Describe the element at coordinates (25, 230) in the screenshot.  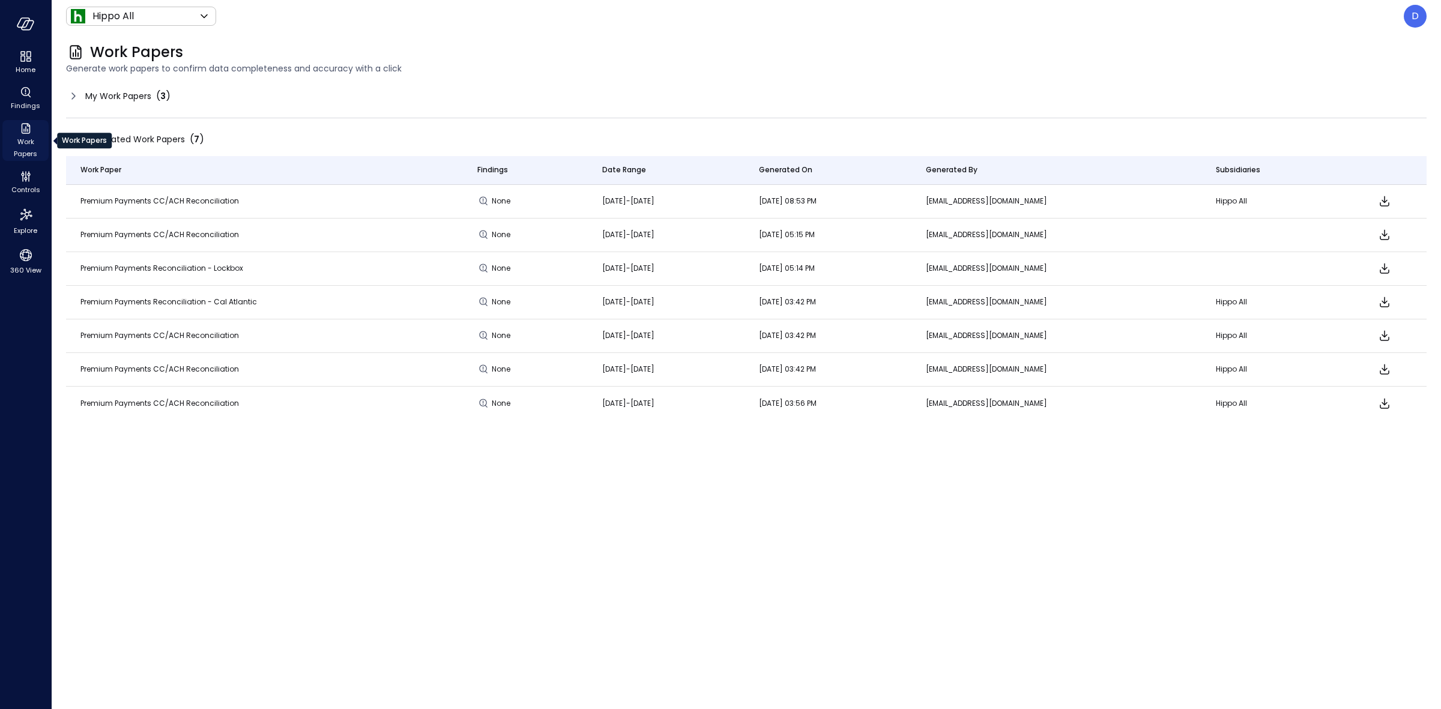
I see `span: Explore` at that location.